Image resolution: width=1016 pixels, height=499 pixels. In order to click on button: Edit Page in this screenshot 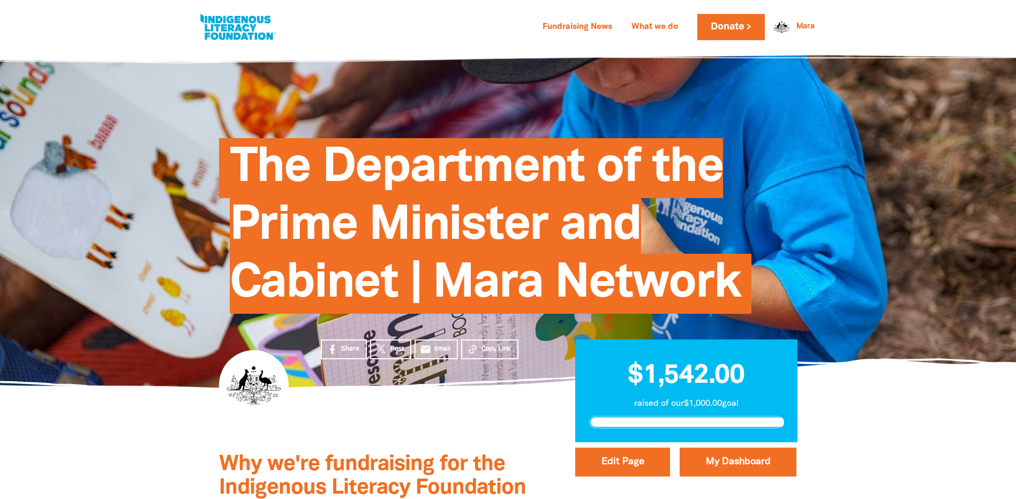, I will do `click(622, 462)`.